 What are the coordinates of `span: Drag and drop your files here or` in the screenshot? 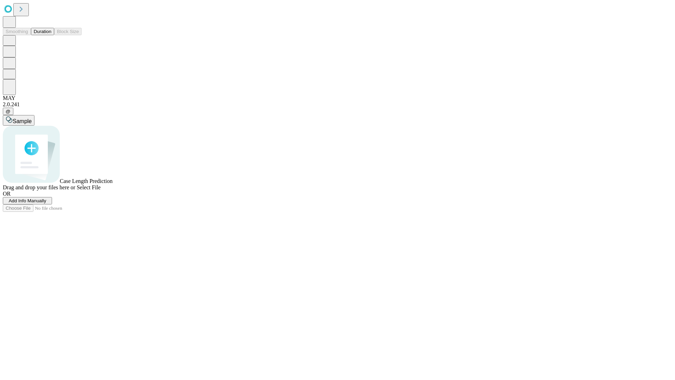 It's located at (39, 187).